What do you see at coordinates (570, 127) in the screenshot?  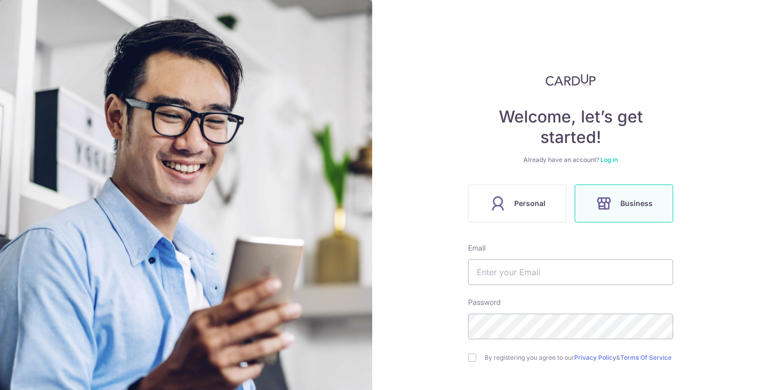 I see `h4: Welcome, let’s get started!` at bounding box center [570, 127].